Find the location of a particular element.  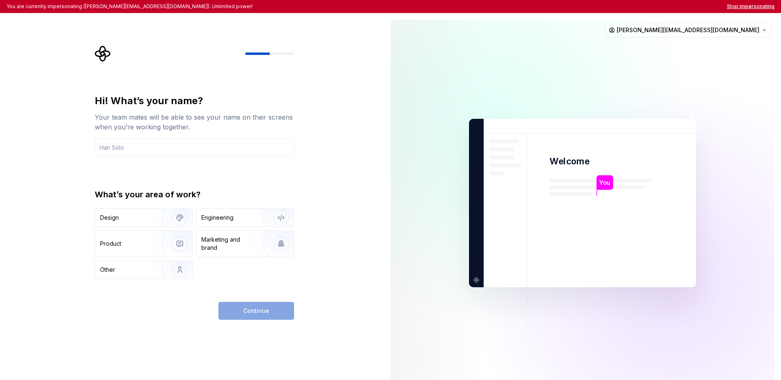

div: Marketing and brand is located at coordinates (229, 244).